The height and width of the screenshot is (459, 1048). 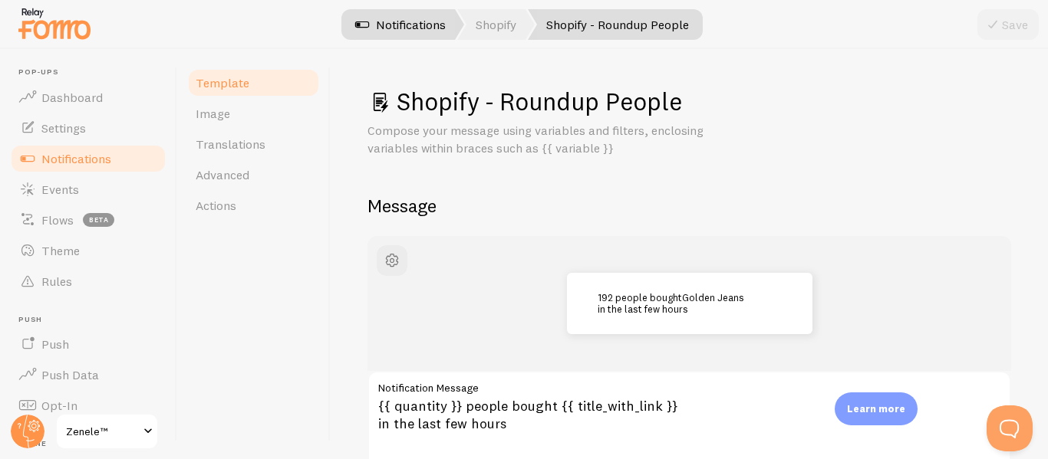 What do you see at coordinates (713, 298) in the screenshot?
I see `a: Golden Jeans` at bounding box center [713, 298].